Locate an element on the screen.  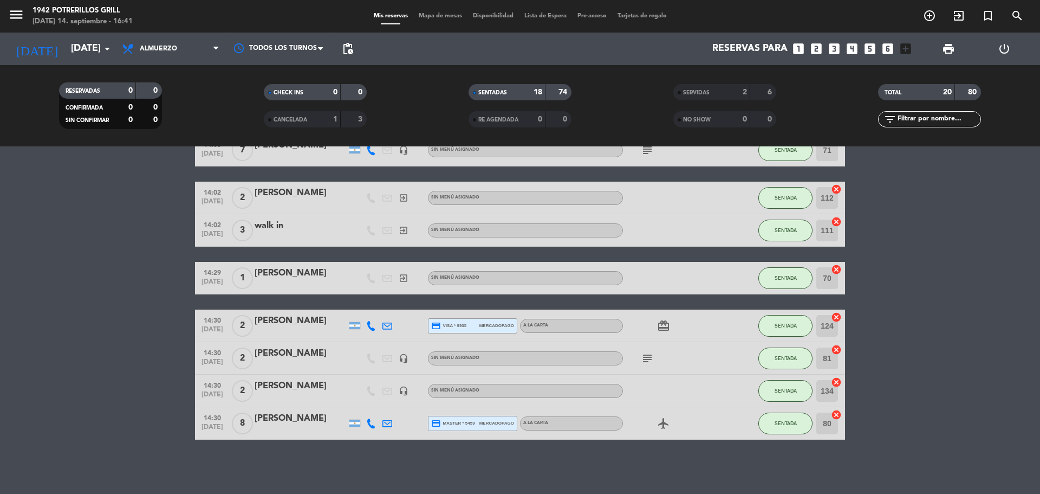
span: master * 5459 is located at coordinates (453, 423).